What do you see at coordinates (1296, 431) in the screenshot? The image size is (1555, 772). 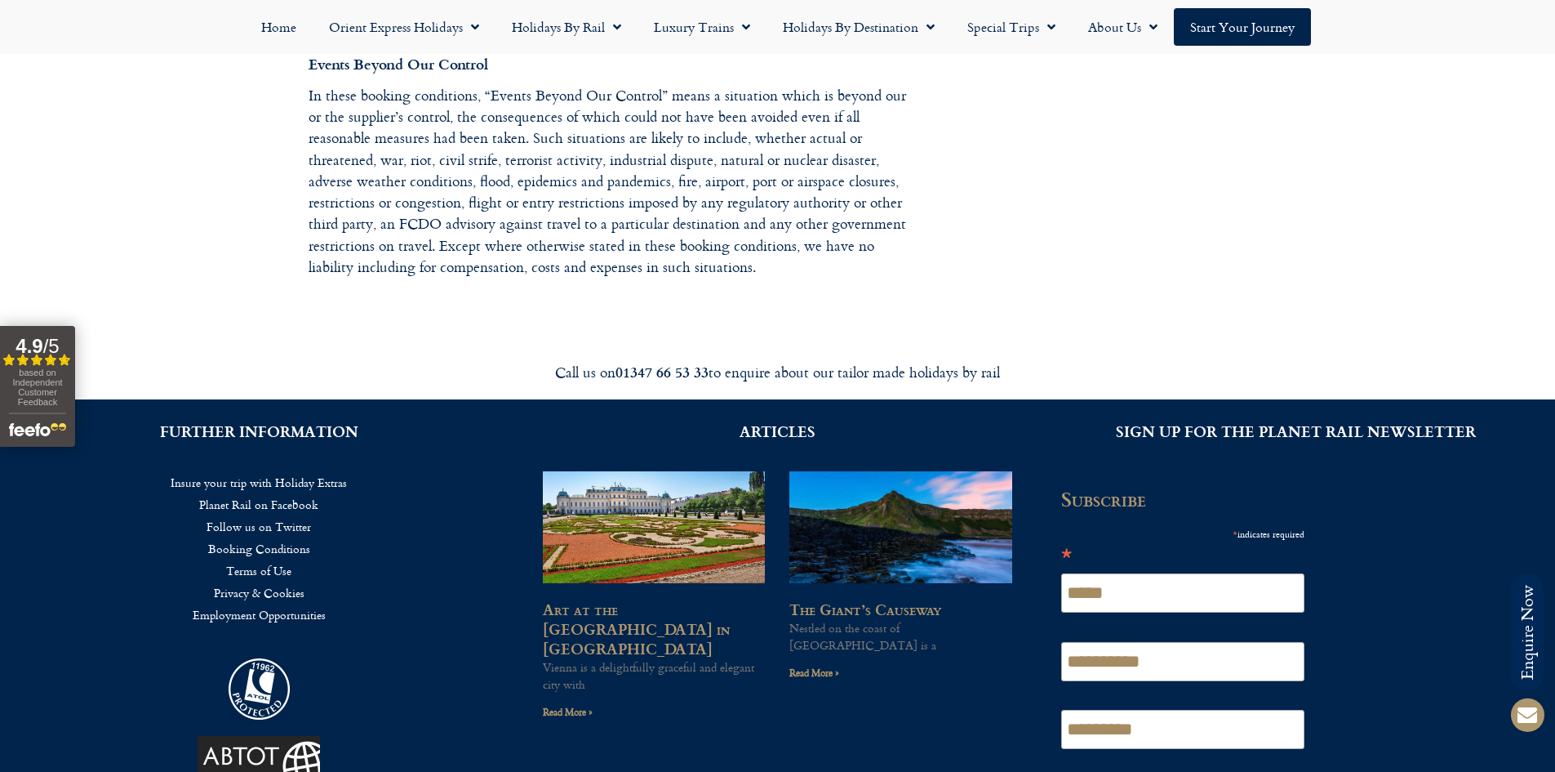 I see `h2: SIGN UP FOR THE PLANET RAIL NEWSLETTER` at bounding box center [1296, 431].